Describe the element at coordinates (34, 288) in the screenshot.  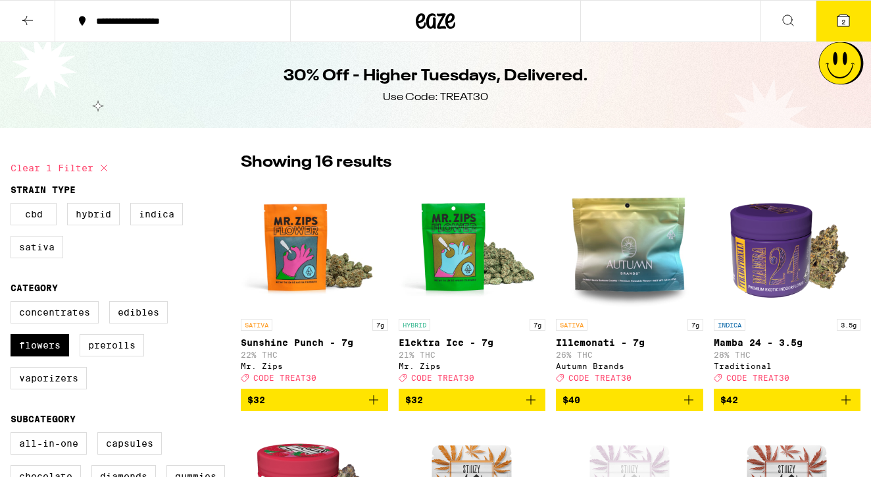
I see `legend: Category` at that location.